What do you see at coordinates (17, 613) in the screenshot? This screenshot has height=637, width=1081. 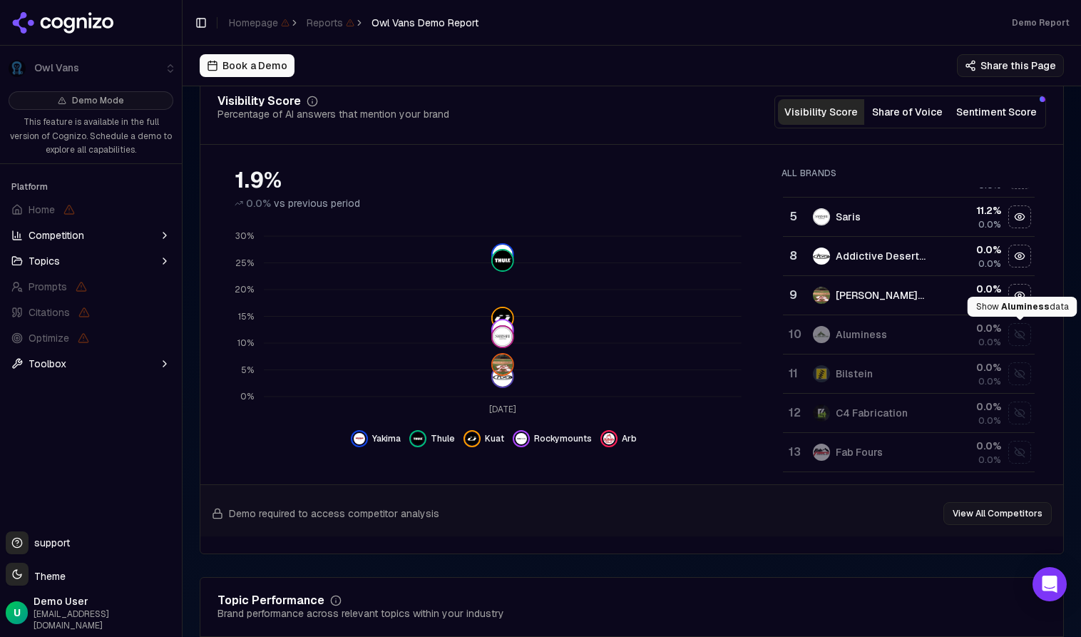 I see `span: U` at bounding box center [17, 613].